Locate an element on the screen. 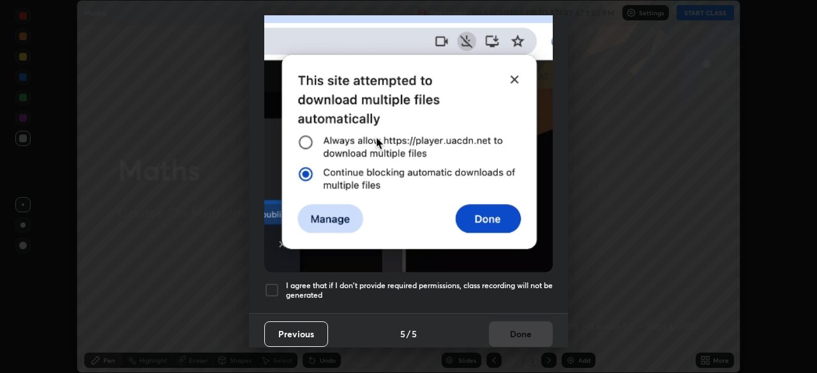 The width and height of the screenshot is (817, 373). button: Previous is located at coordinates (296, 335).